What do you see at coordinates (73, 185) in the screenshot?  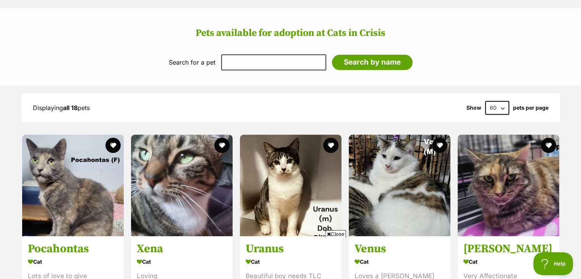 I see `img: Pocahontas` at bounding box center [73, 185].